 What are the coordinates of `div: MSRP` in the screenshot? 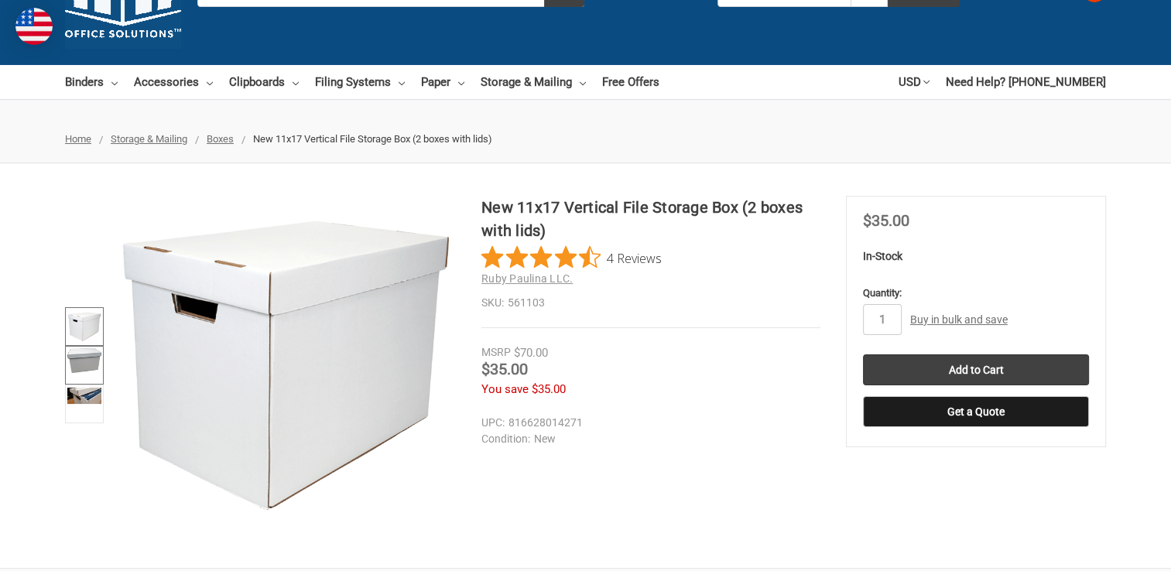 It's located at (496, 352).